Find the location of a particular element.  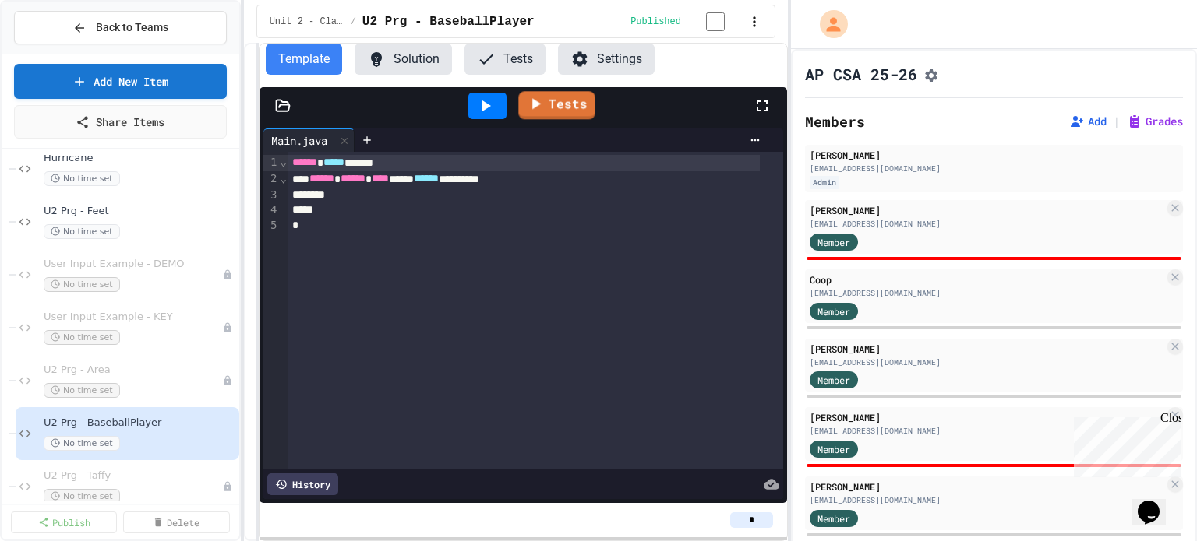

span: Hurricane is located at coordinates (139, 158).